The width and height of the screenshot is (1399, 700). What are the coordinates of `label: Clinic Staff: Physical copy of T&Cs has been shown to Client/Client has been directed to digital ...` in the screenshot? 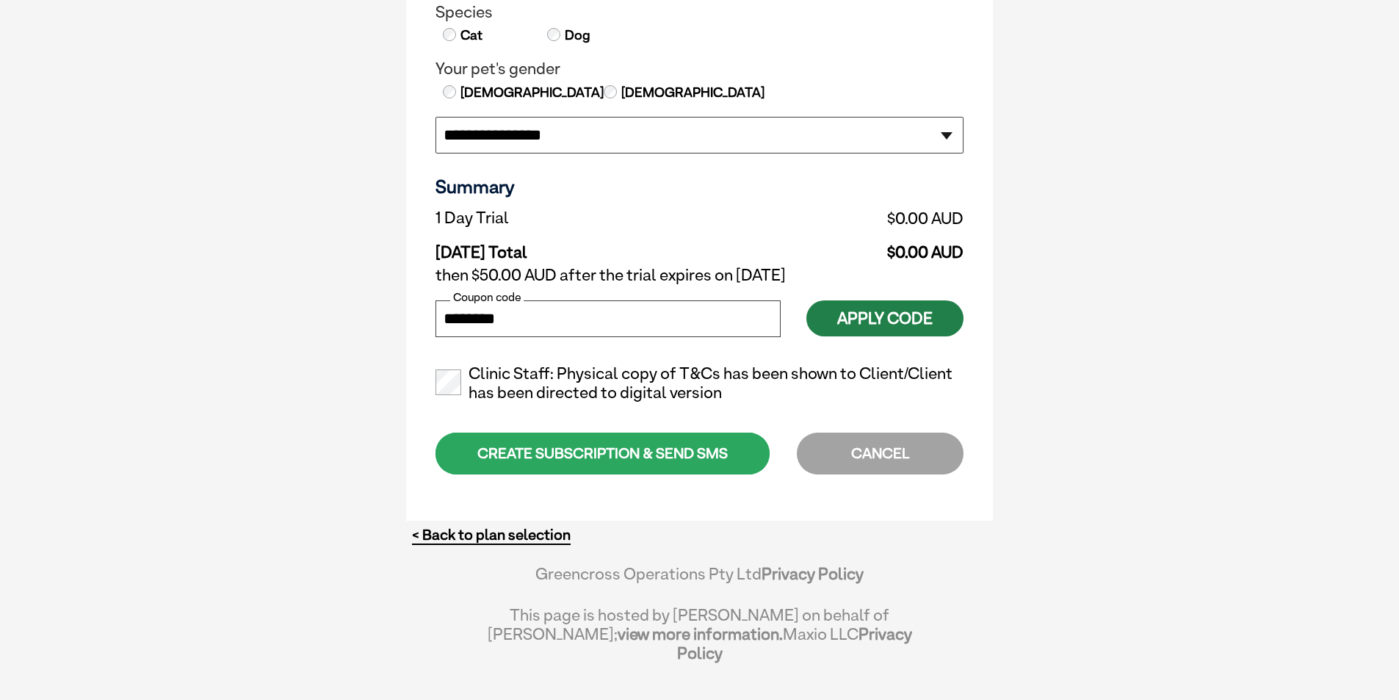 It's located at (699, 383).